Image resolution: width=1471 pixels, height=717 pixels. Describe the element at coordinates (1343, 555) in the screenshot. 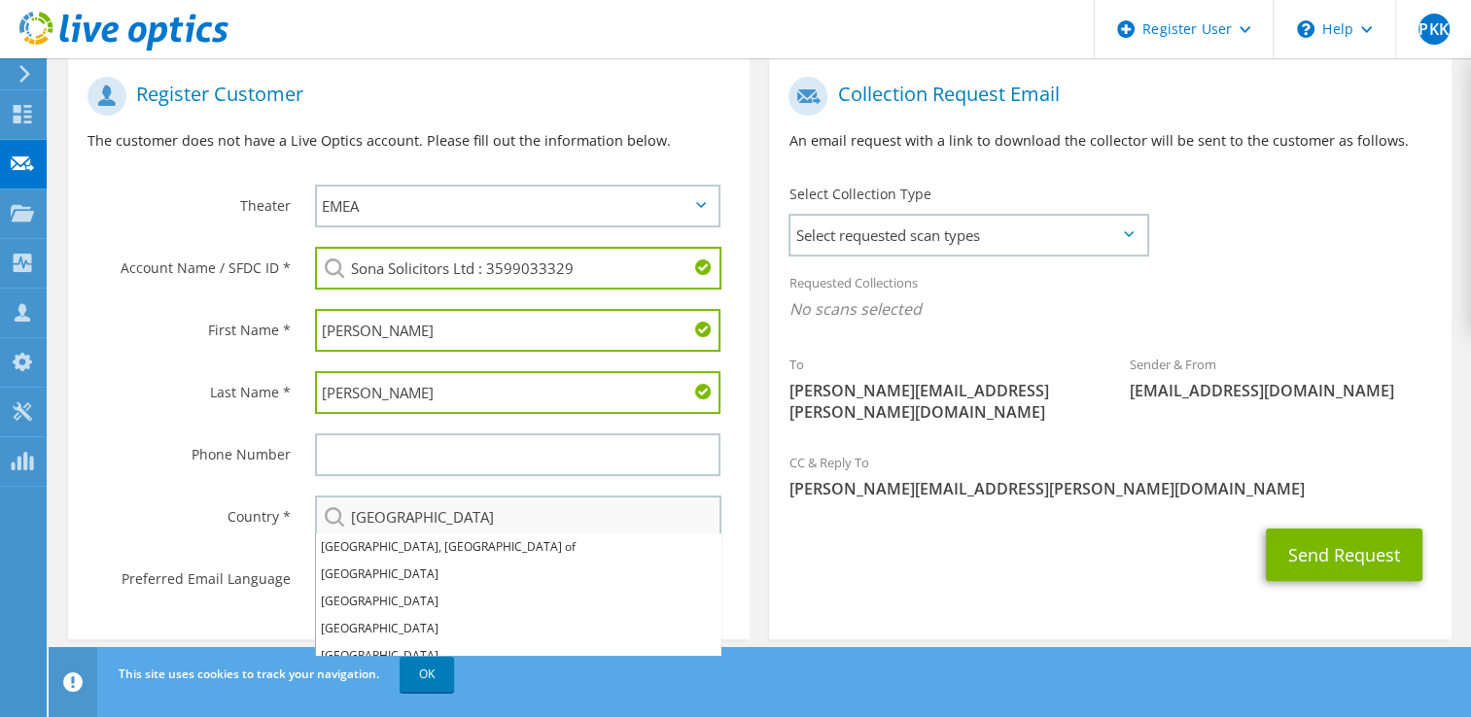

I see `button: Send Request` at that location.